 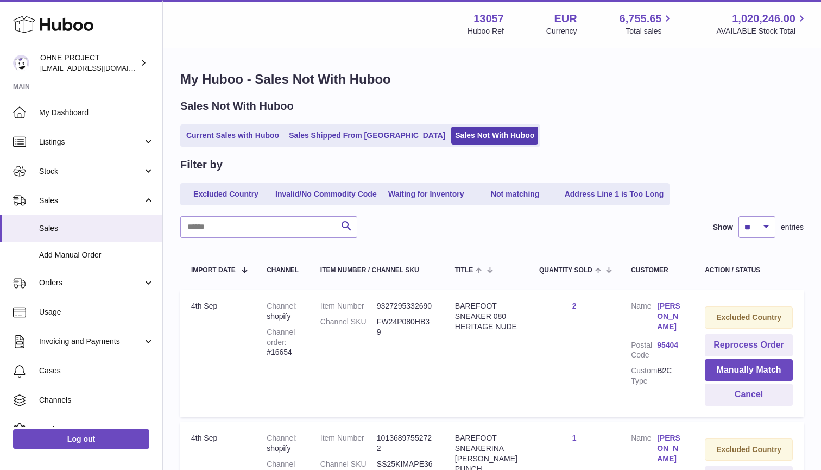 I want to click on label: Show, so click(x=723, y=227).